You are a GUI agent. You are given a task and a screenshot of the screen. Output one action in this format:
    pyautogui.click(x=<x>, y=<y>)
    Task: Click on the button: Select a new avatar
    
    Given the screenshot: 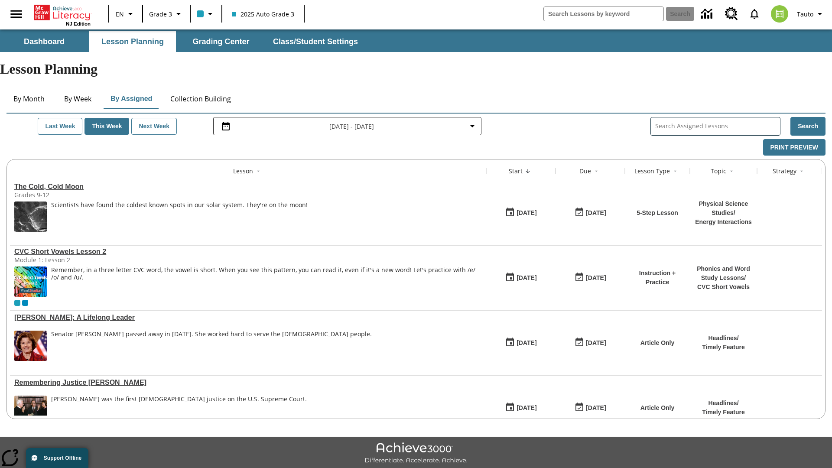 What is the action you would take?
    pyautogui.click(x=780, y=14)
    